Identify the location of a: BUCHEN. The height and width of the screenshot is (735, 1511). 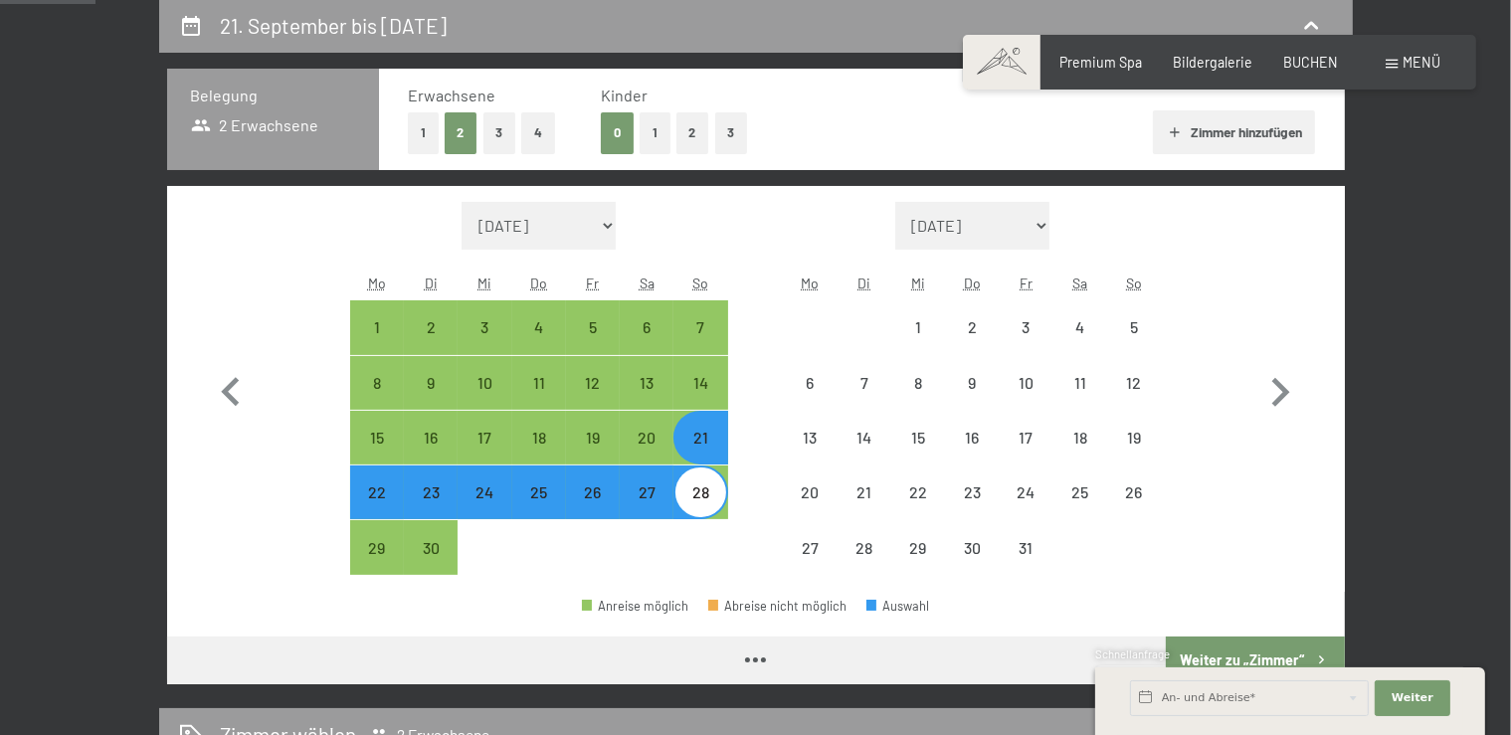
(1310, 62).